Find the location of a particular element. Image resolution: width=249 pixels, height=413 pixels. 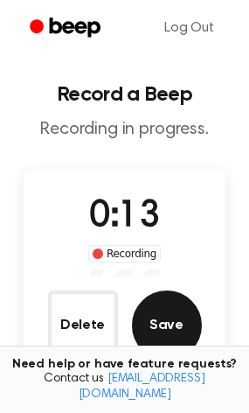

button: Save Audio Record is located at coordinates (167, 326).